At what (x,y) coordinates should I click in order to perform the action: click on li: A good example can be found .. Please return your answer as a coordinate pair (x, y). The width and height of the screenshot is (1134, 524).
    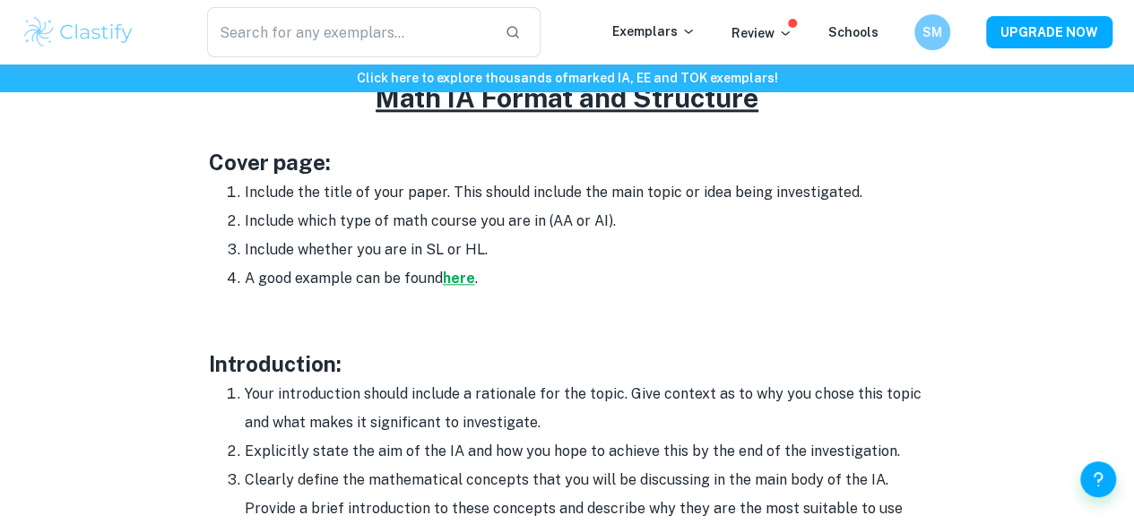
    Looking at the image, I should click on (585, 279).